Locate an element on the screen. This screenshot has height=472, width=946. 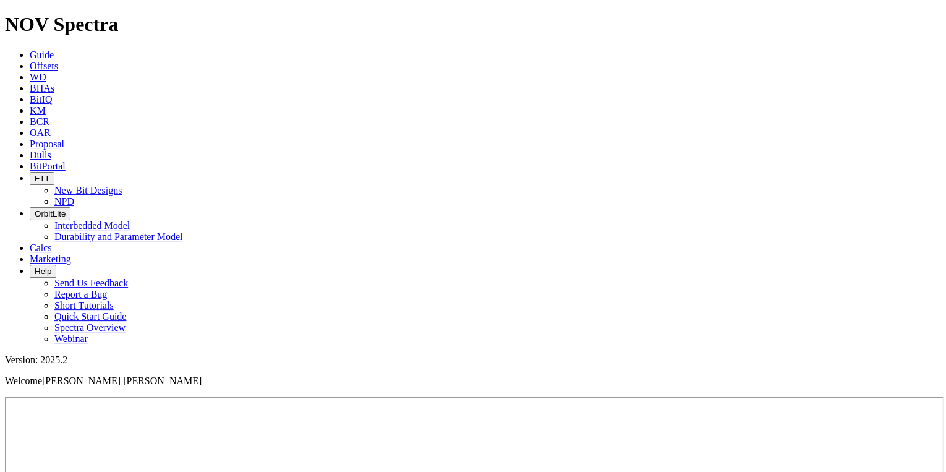
button: FTT is located at coordinates (42, 178).